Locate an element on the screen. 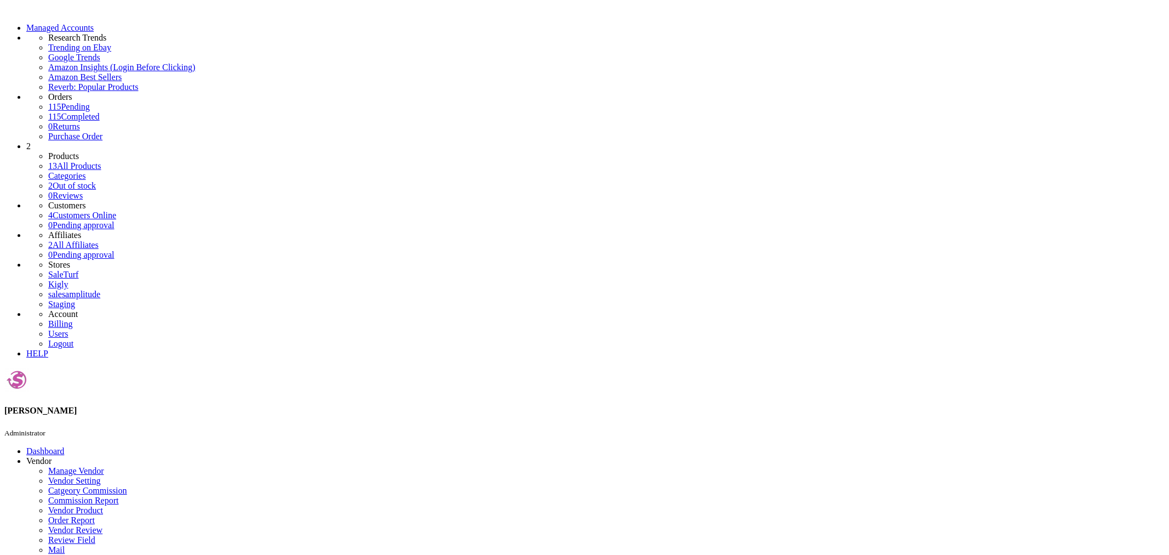 The width and height of the screenshot is (1169, 555). a: 115Completed is located at coordinates (74, 116).